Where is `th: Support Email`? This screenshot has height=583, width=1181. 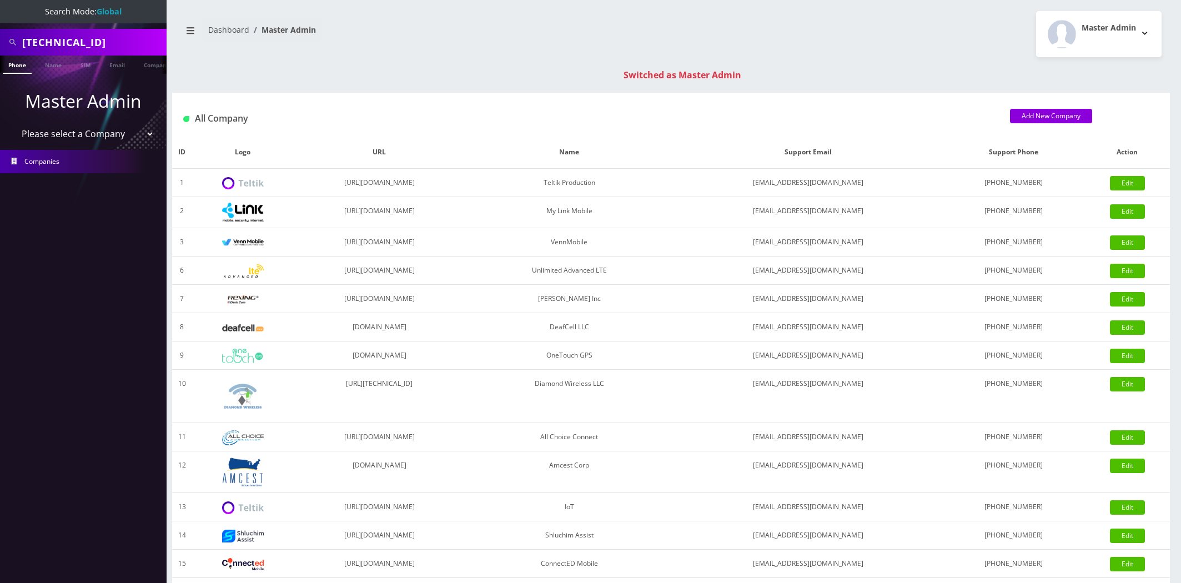
th: Support Email is located at coordinates (808, 152).